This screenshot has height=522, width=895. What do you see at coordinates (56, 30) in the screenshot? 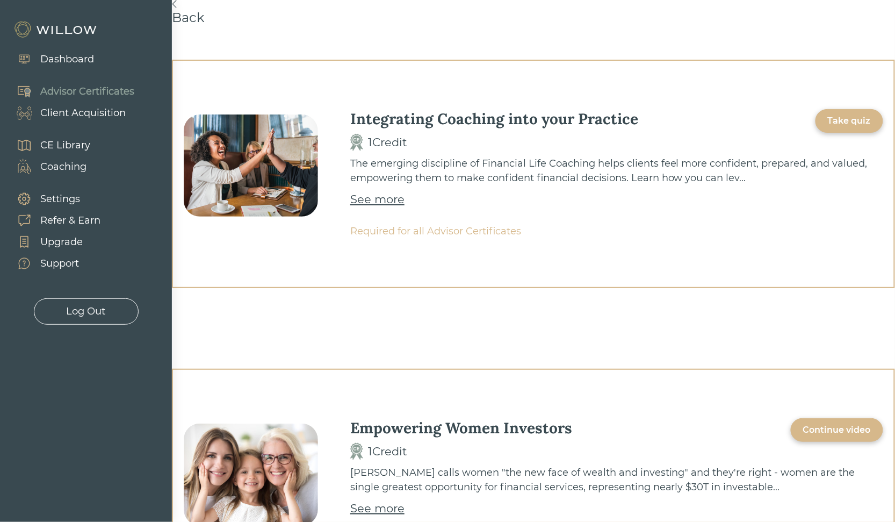
I see `img: Willow` at bounding box center [56, 30].